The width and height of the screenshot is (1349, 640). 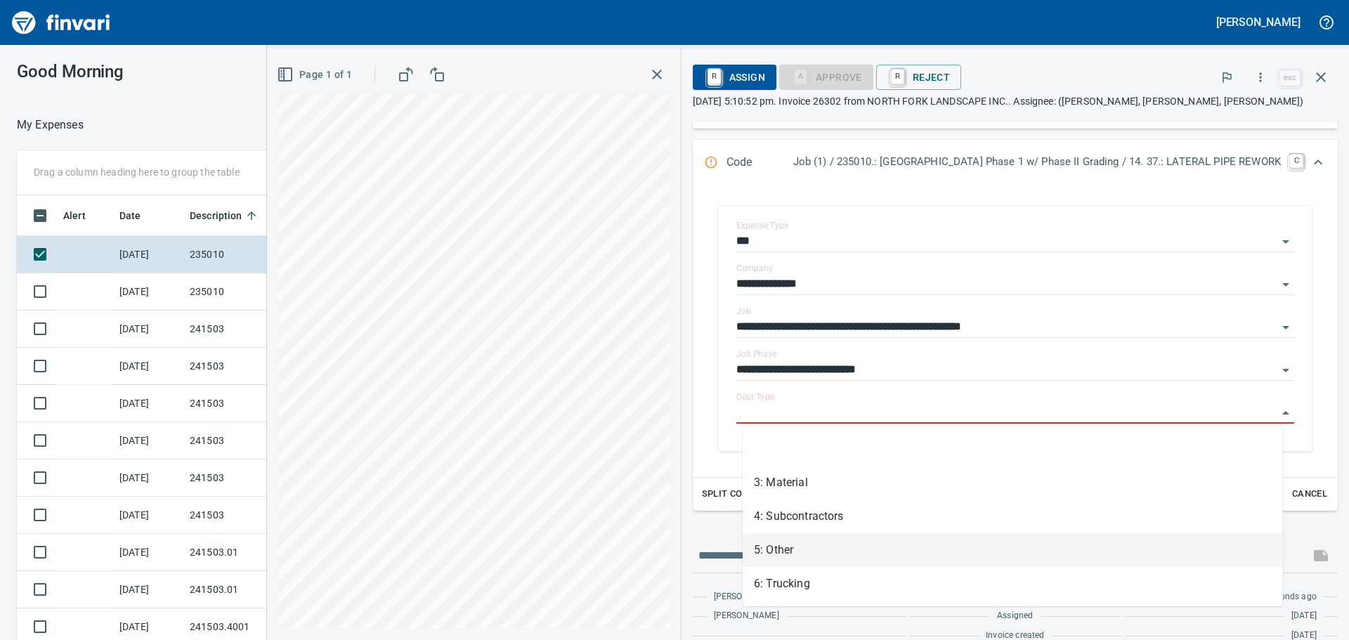 I want to click on li: 4: Subcontractors, so click(x=1012, y=516).